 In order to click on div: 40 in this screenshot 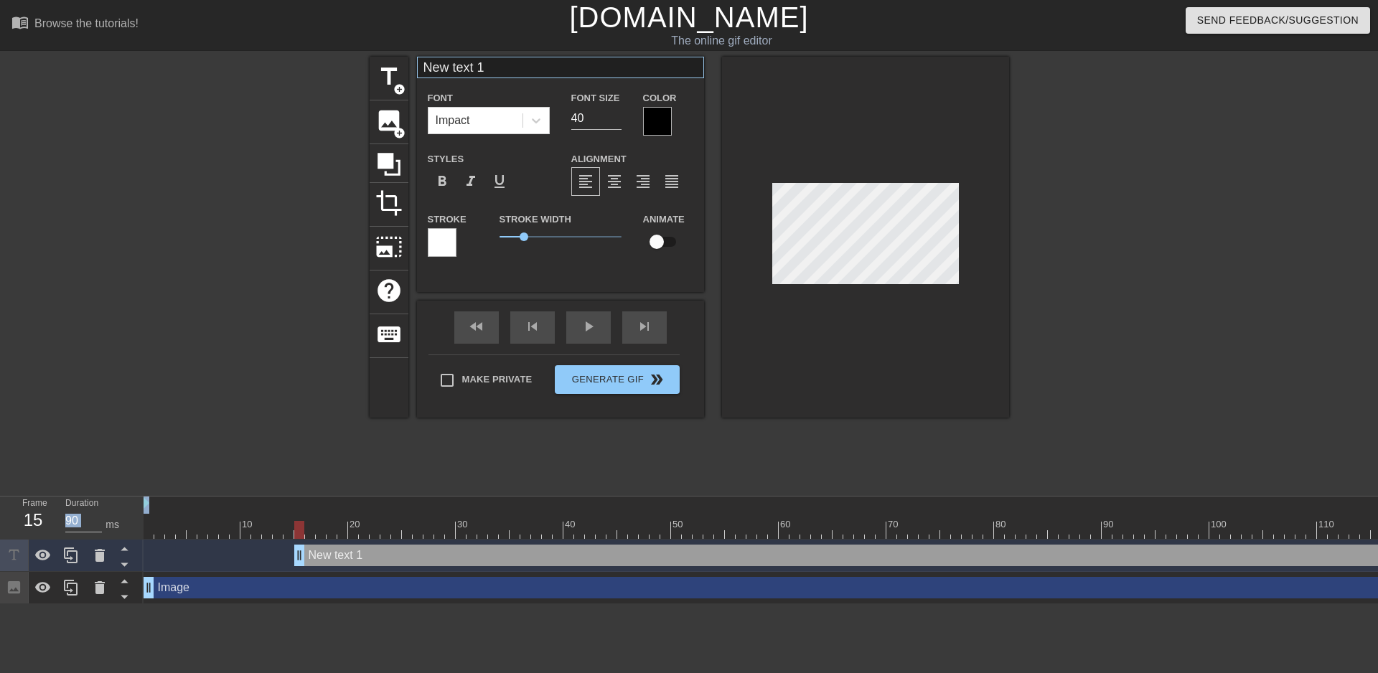, I will do `click(571, 524)`.